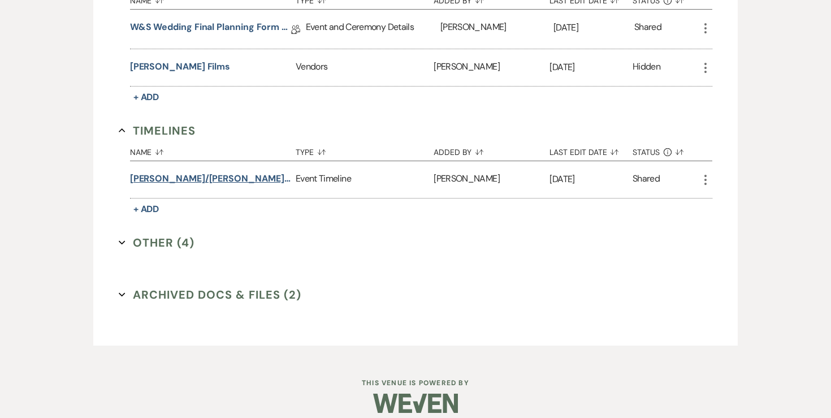 This screenshot has width=831, height=418. Describe the element at coordinates (365, 179) in the screenshot. I see `div: Event Timeline` at that location.